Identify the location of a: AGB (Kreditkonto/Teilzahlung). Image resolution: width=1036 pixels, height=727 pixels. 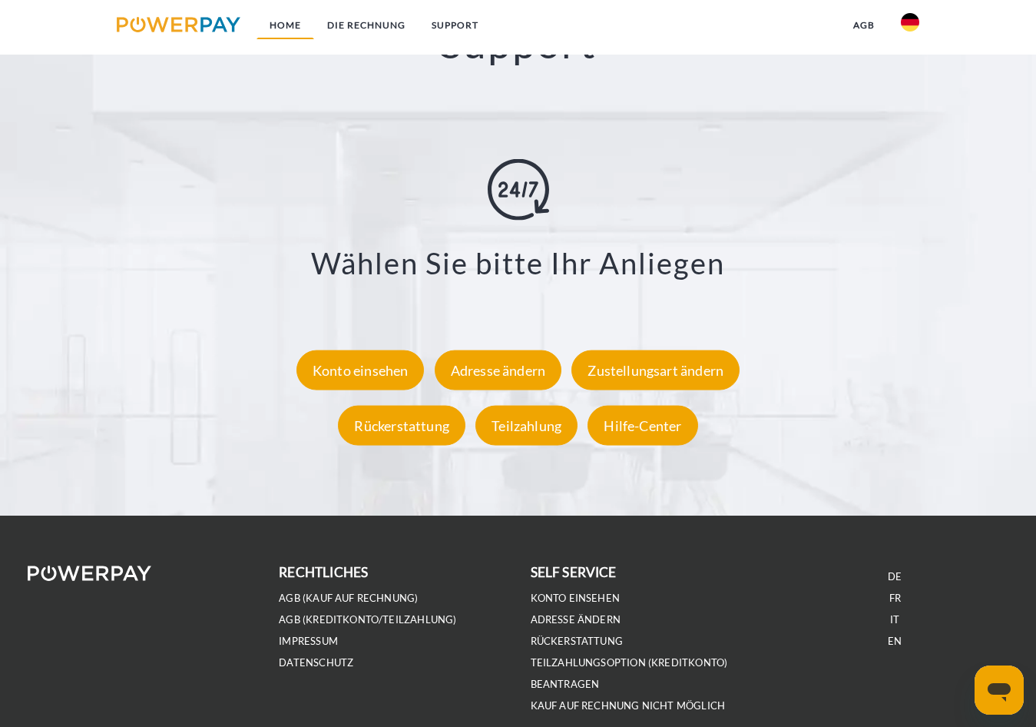
(367, 619).